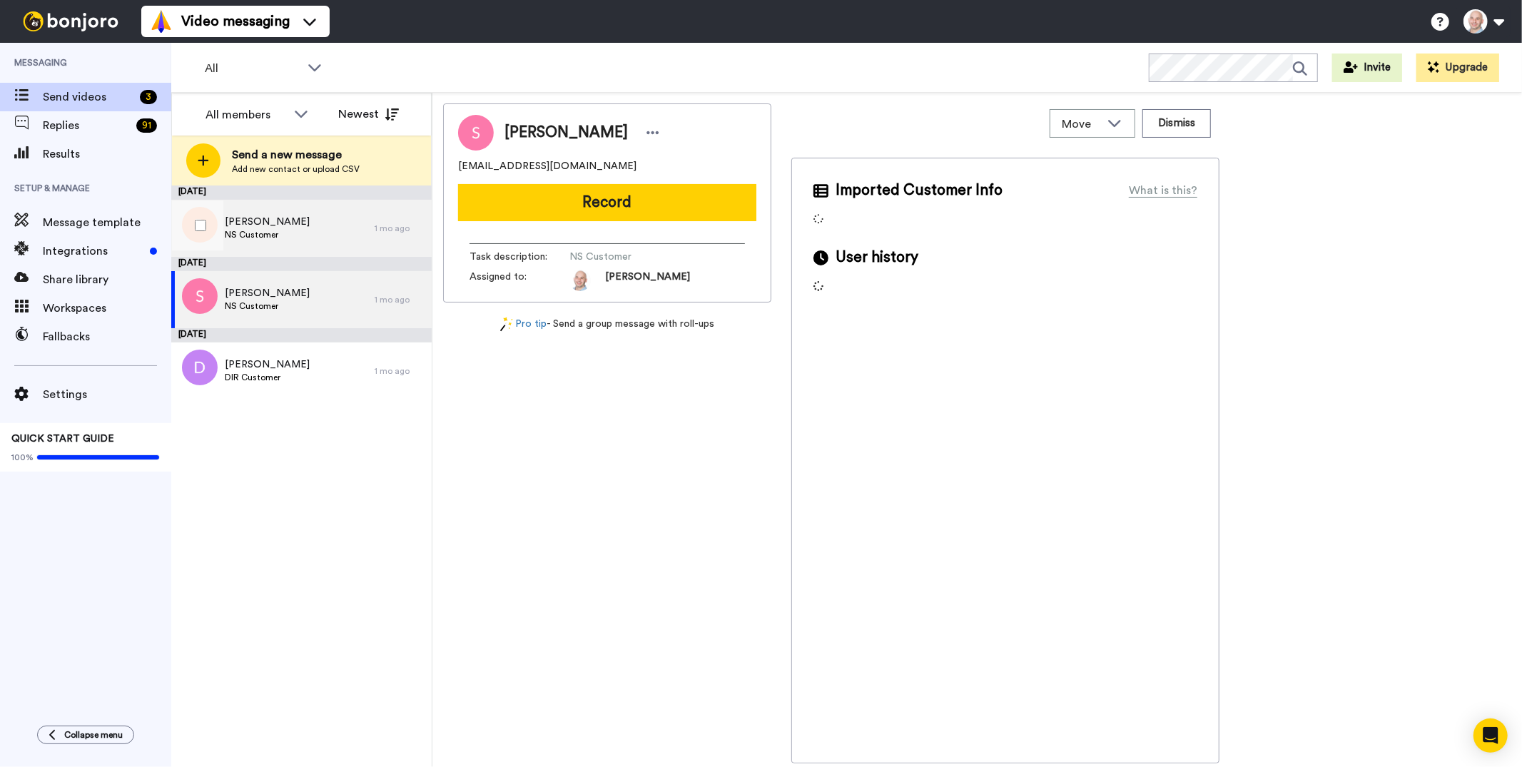  I want to click on span: All, so click(253, 68).